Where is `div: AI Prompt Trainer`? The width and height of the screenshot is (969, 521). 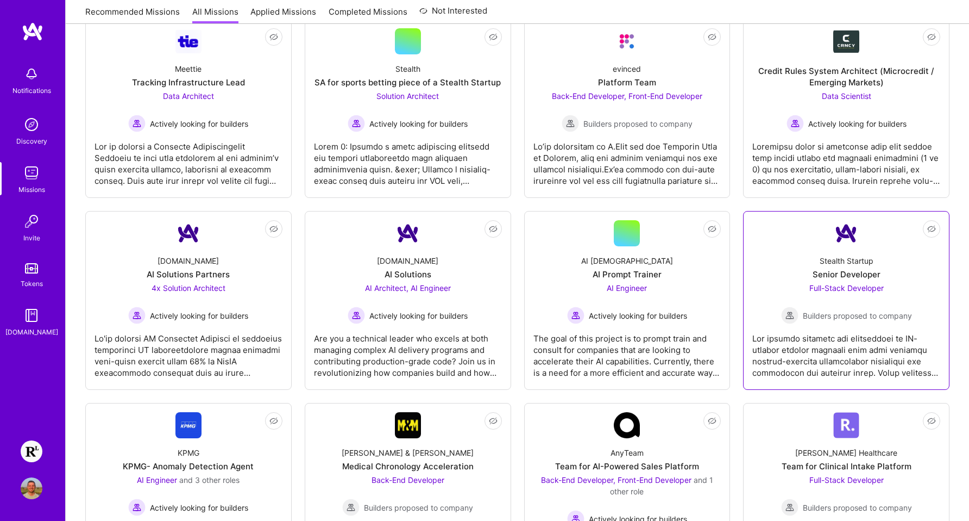
div: AI Prompt Trainer is located at coordinates (627, 274).